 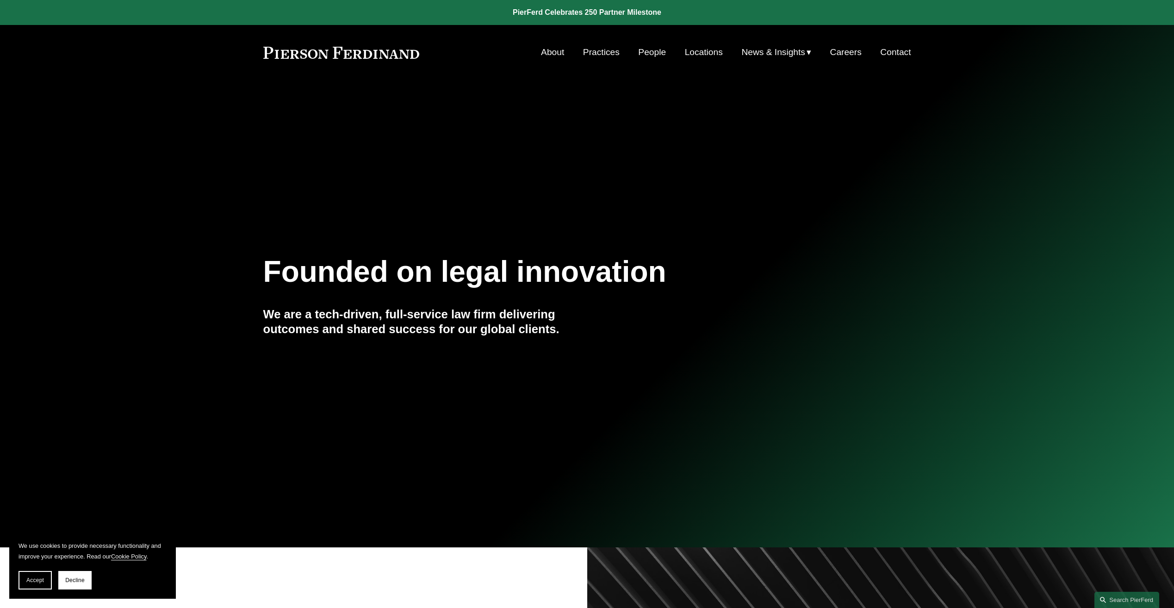 I want to click on button: Accept, so click(x=35, y=580).